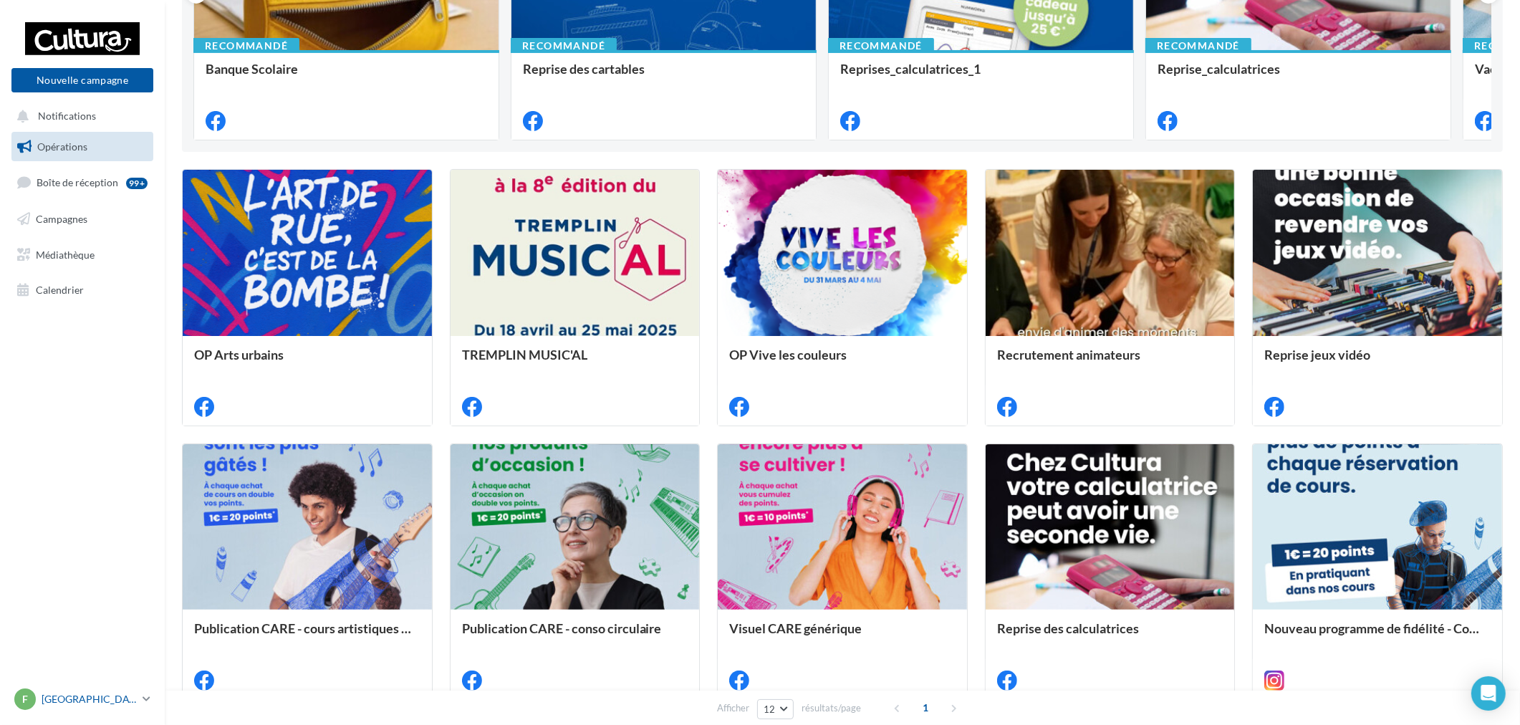  Describe the element at coordinates (1377, 362) in the screenshot. I see `div: Reprise jeux vidéo` at that location.